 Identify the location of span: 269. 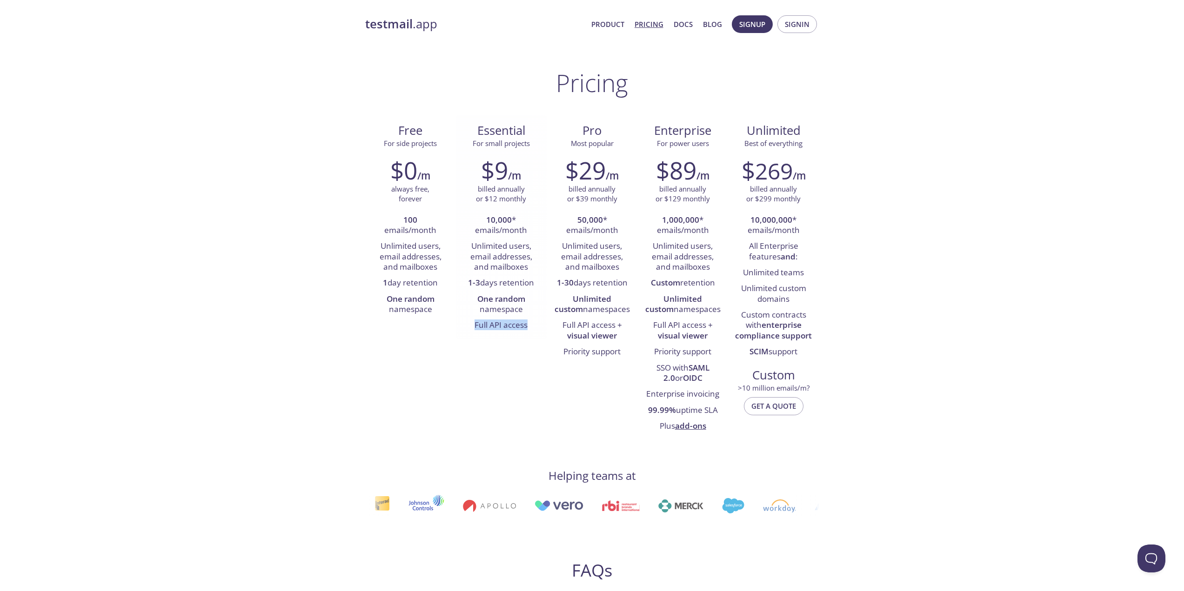
(774, 171).